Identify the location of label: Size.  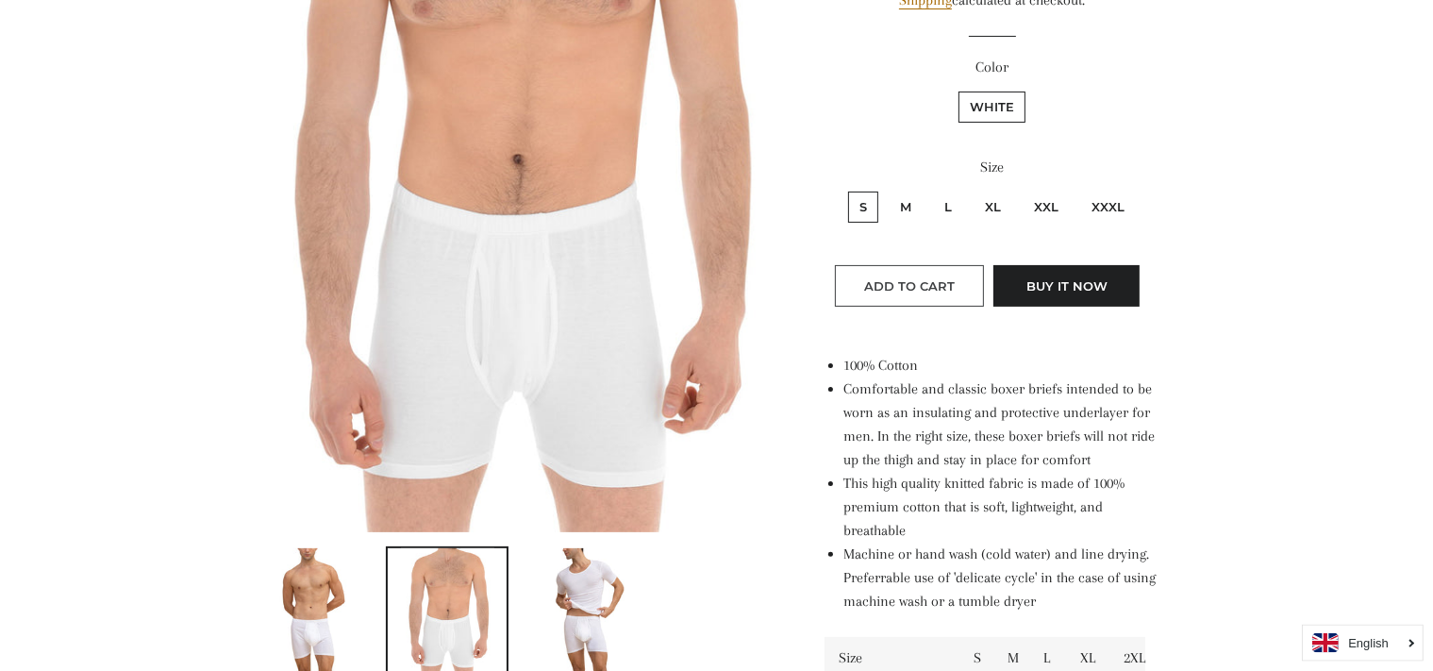
(992, 167).